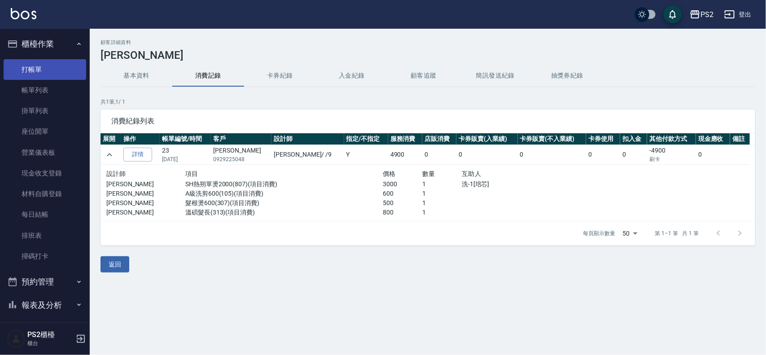  I want to click on a: 每日結帳, so click(45, 215).